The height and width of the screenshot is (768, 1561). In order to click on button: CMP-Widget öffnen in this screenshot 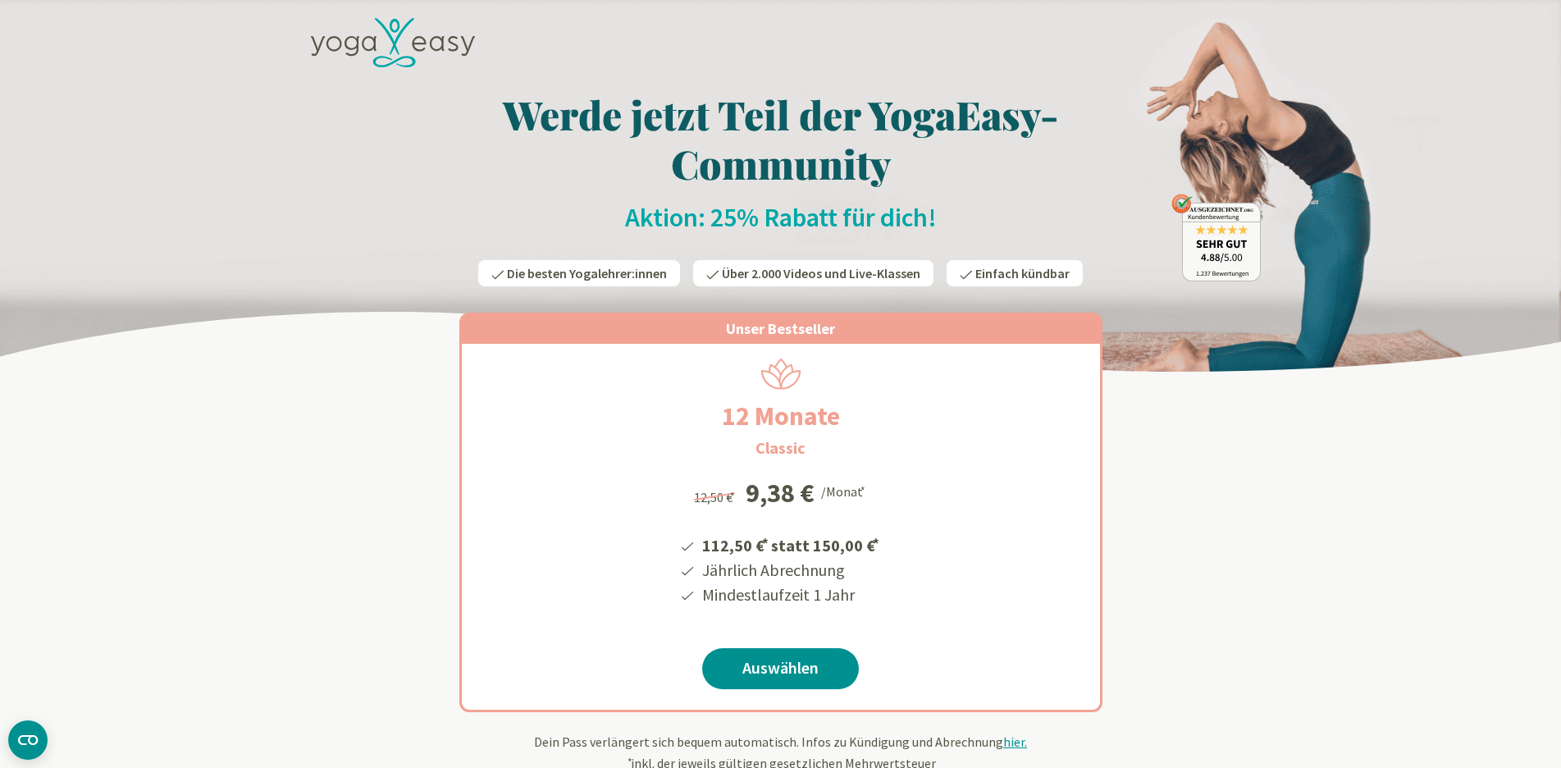, I will do `click(28, 740)`.